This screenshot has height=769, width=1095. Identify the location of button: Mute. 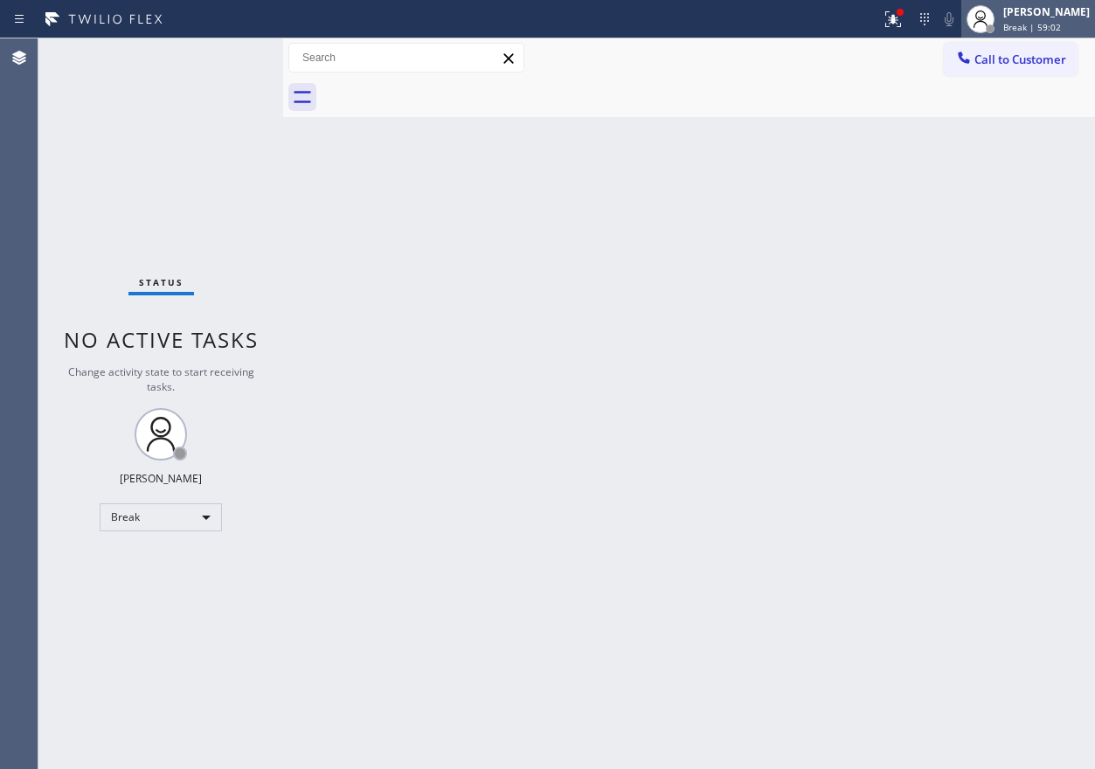
(949, 19).